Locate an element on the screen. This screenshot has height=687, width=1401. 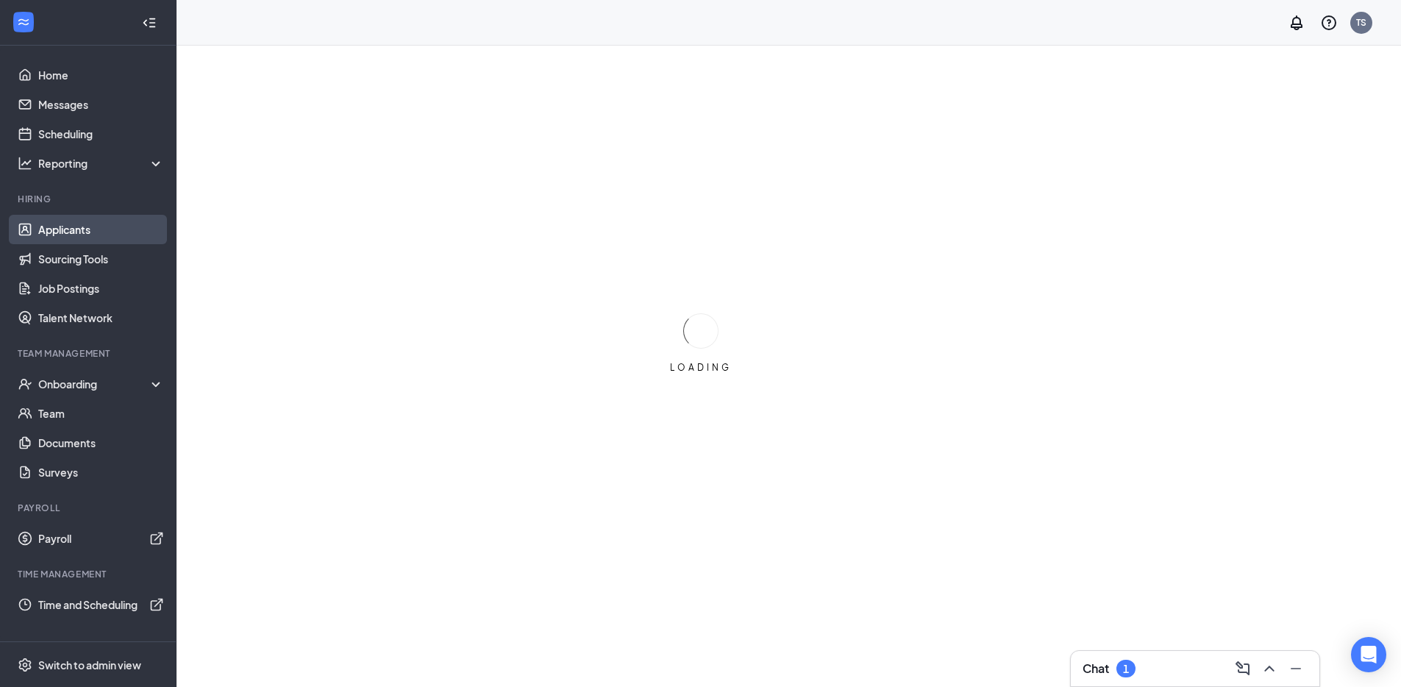
div: Hiring is located at coordinates (89, 199).